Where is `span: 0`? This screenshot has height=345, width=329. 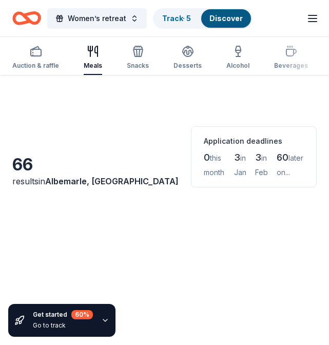
span: 0 is located at coordinates (207, 157).